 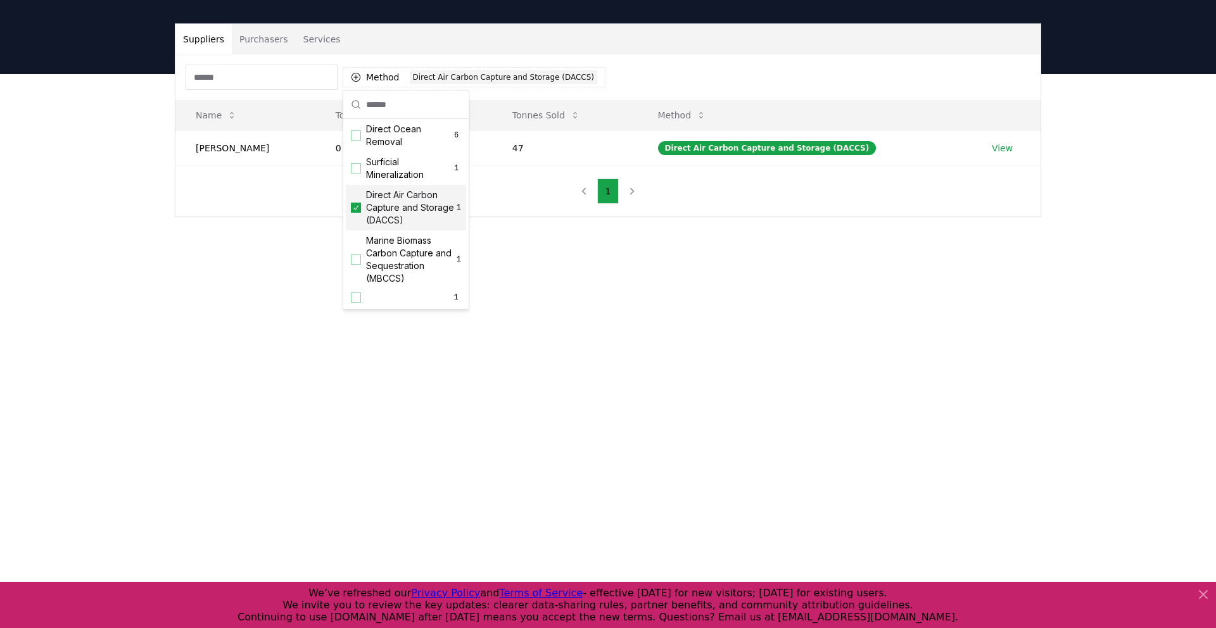 I want to click on button: Suppliers, so click(x=203, y=39).